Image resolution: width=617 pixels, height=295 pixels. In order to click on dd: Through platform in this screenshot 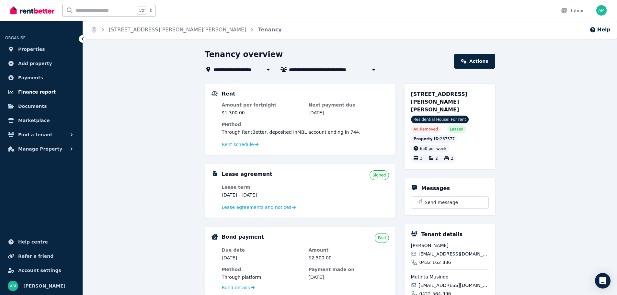, I will do `click(262, 277)`.